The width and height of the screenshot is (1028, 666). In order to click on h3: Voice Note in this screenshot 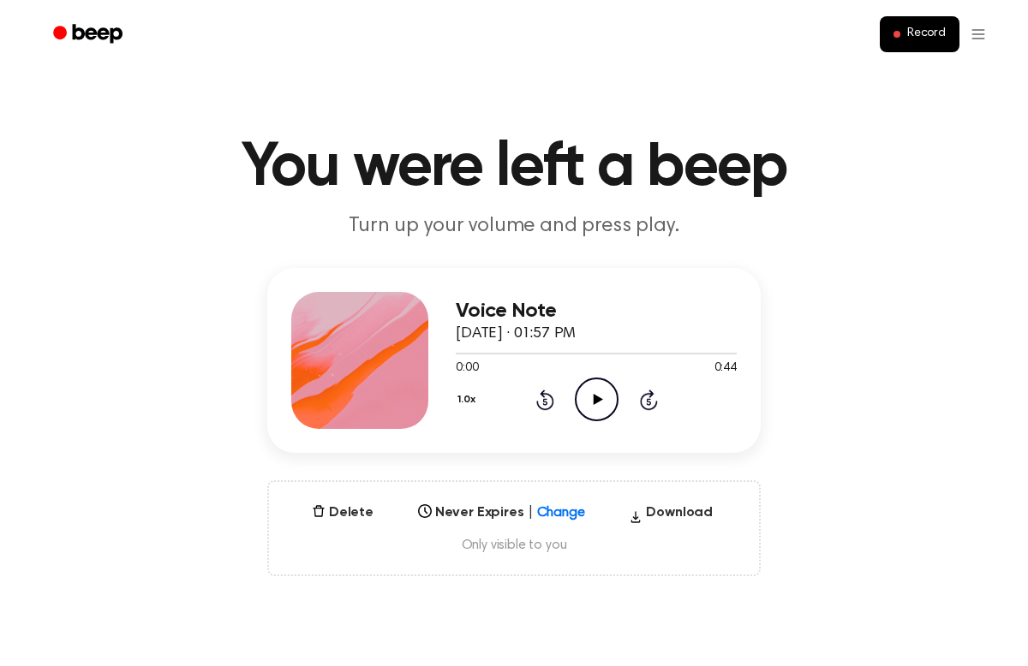, I will do `click(596, 311)`.